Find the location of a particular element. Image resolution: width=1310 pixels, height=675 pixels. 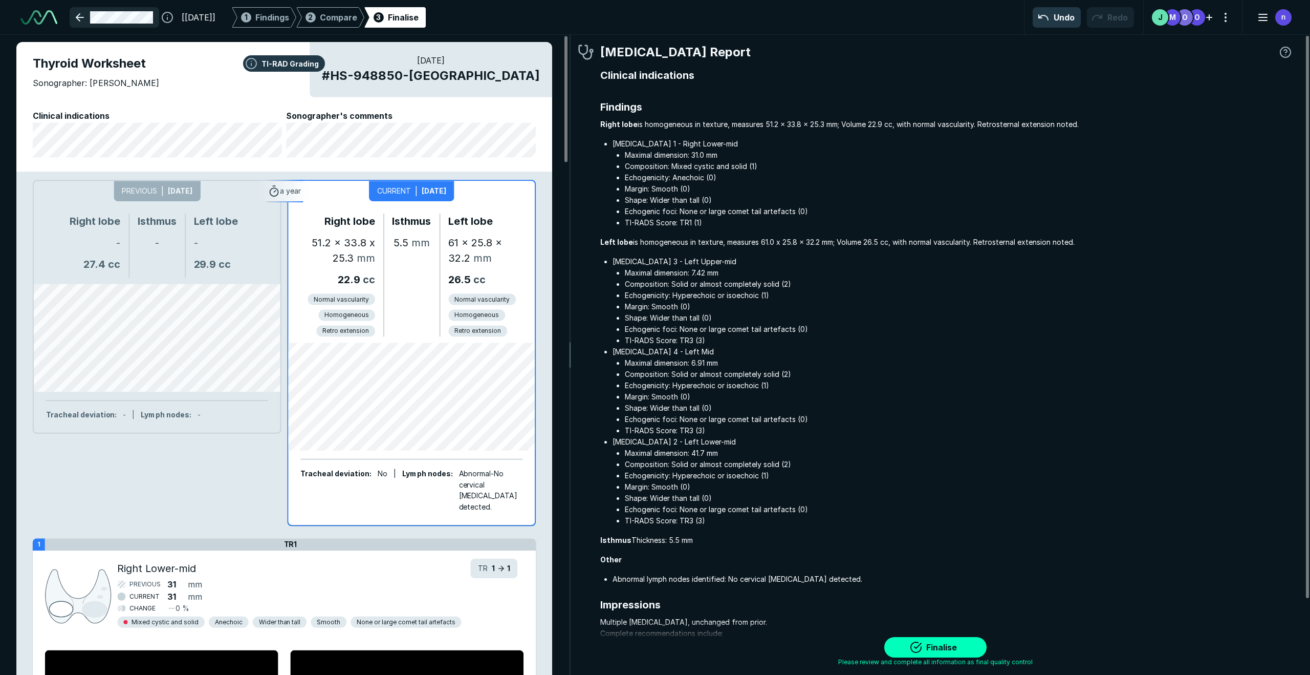

span: J is located at coordinates (1160, 17).